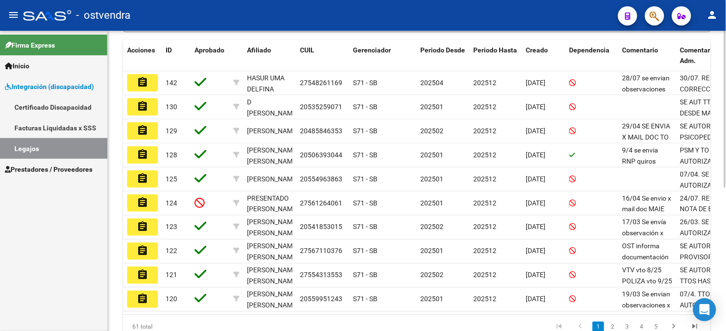 The image size is (726, 331). Describe the element at coordinates (646, 89) in the screenshot. I see `span: 28/07 se envian observaciones por mail` at that location.